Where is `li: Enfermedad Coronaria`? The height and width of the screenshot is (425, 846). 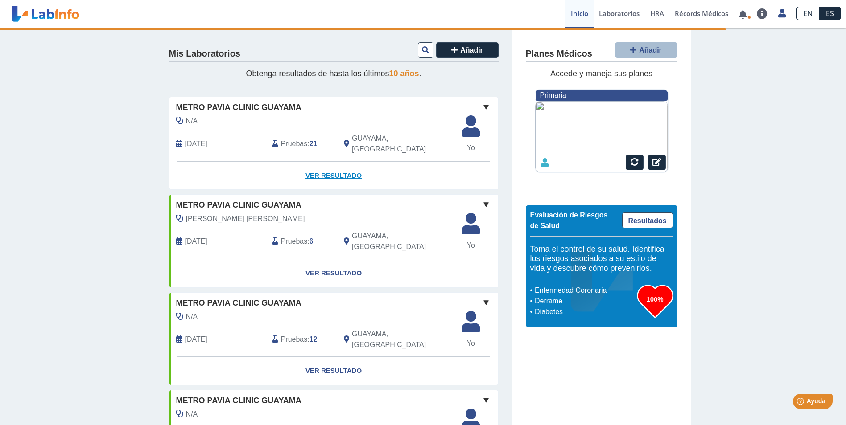 li: Enfermedad Coronaria is located at coordinates (585, 291).